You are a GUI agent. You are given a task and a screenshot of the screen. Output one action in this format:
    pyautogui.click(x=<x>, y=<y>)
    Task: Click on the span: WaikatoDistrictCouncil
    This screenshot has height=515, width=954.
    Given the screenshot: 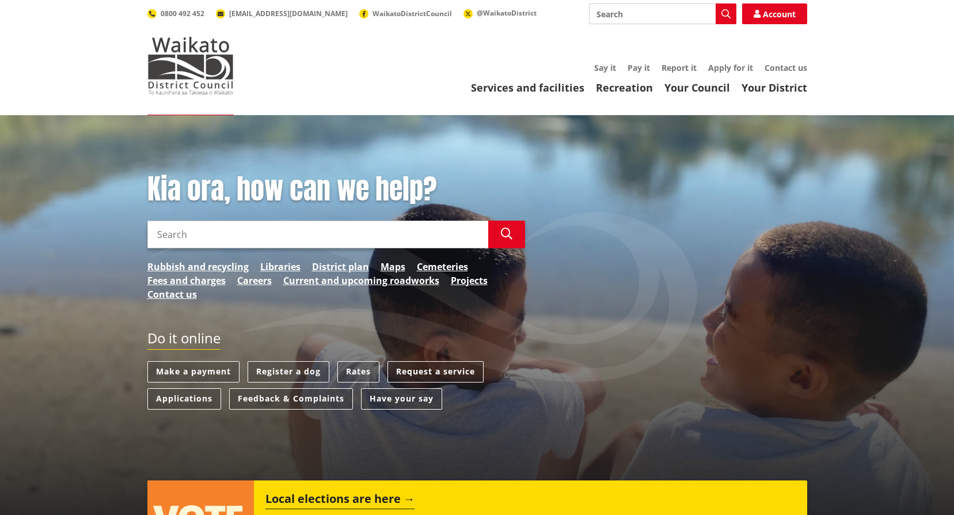 What is the action you would take?
    pyautogui.click(x=412, y=13)
    